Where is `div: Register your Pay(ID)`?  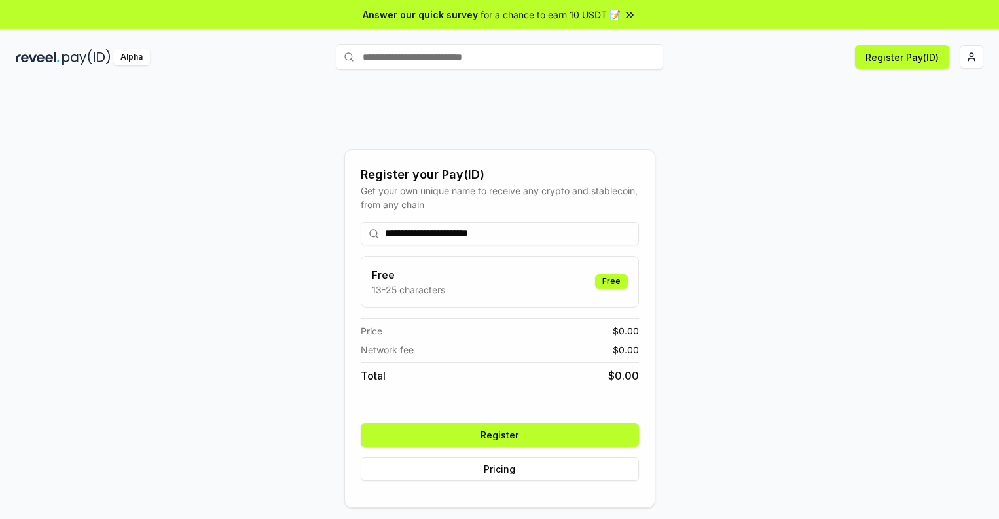 div: Register your Pay(ID) is located at coordinates (500, 175).